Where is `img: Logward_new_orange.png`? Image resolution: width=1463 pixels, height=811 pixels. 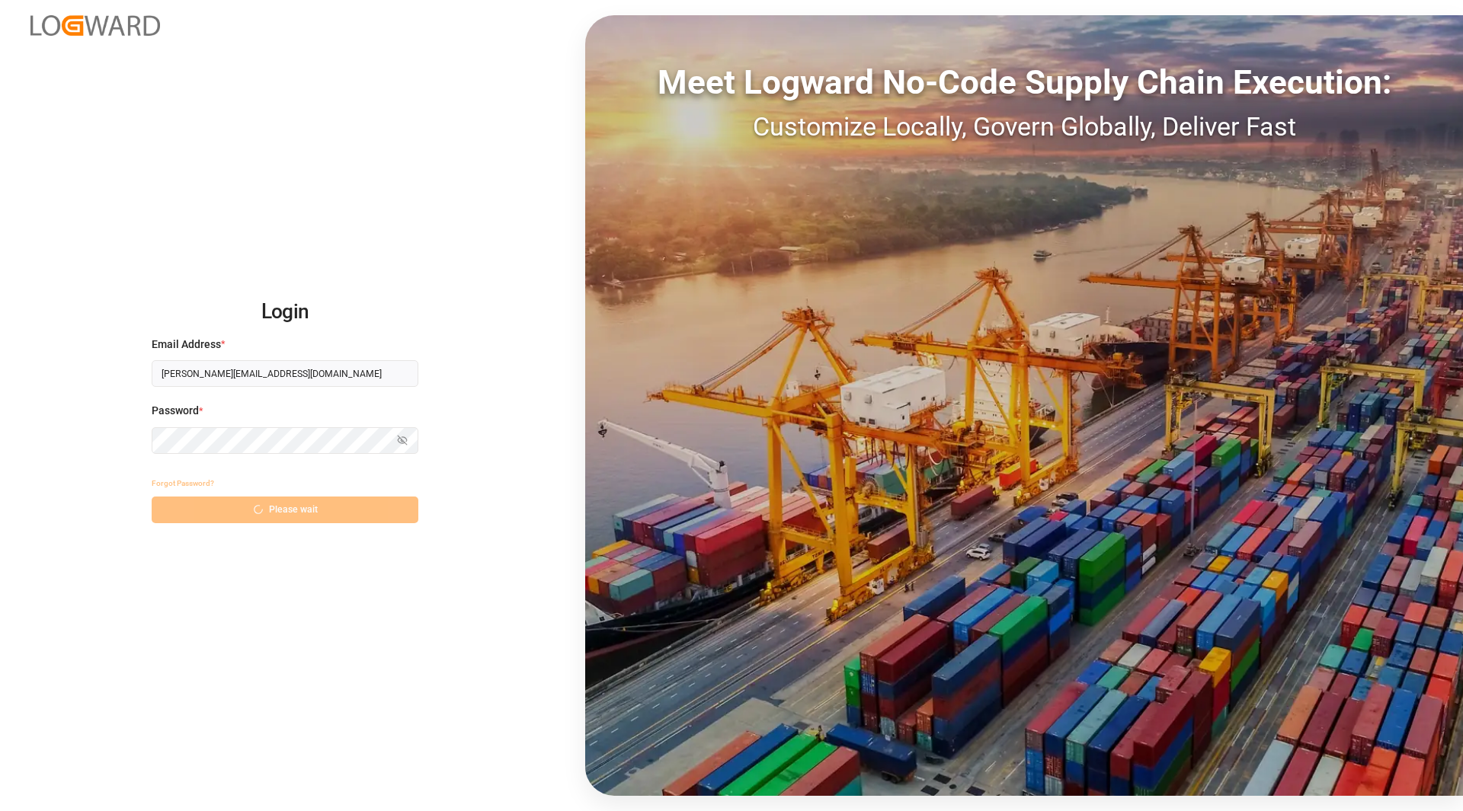 img: Logward_new_orange.png is located at coordinates (95, 25).